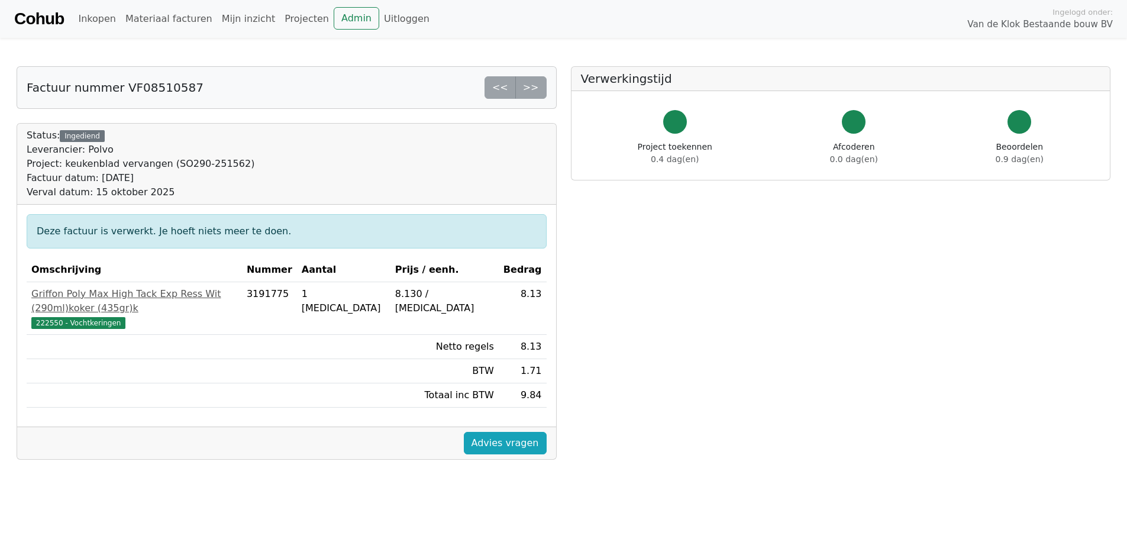  Describe the element at coordinates (269, 270) in the screenshot. I see `th: Nummer` at that location.